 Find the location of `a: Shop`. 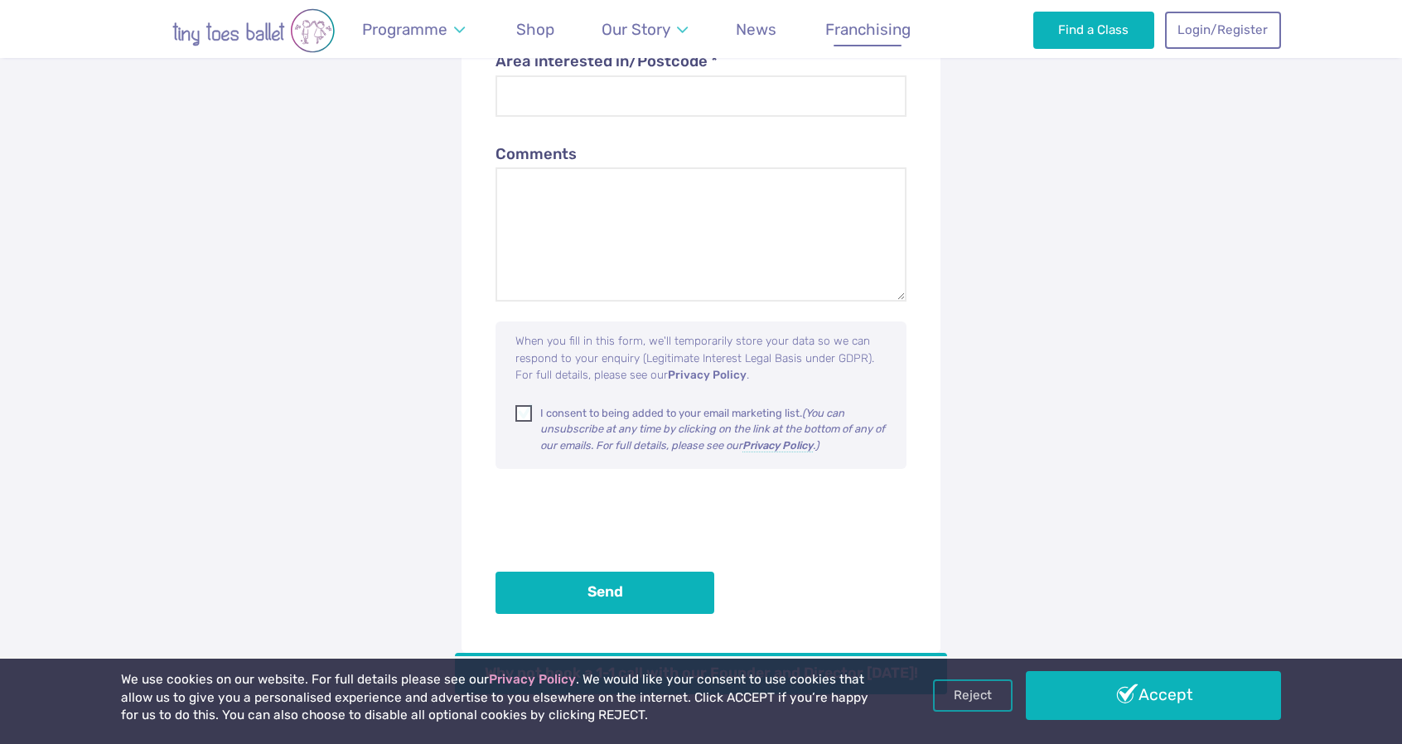

a: Shop is located at coordinates (535, 29).